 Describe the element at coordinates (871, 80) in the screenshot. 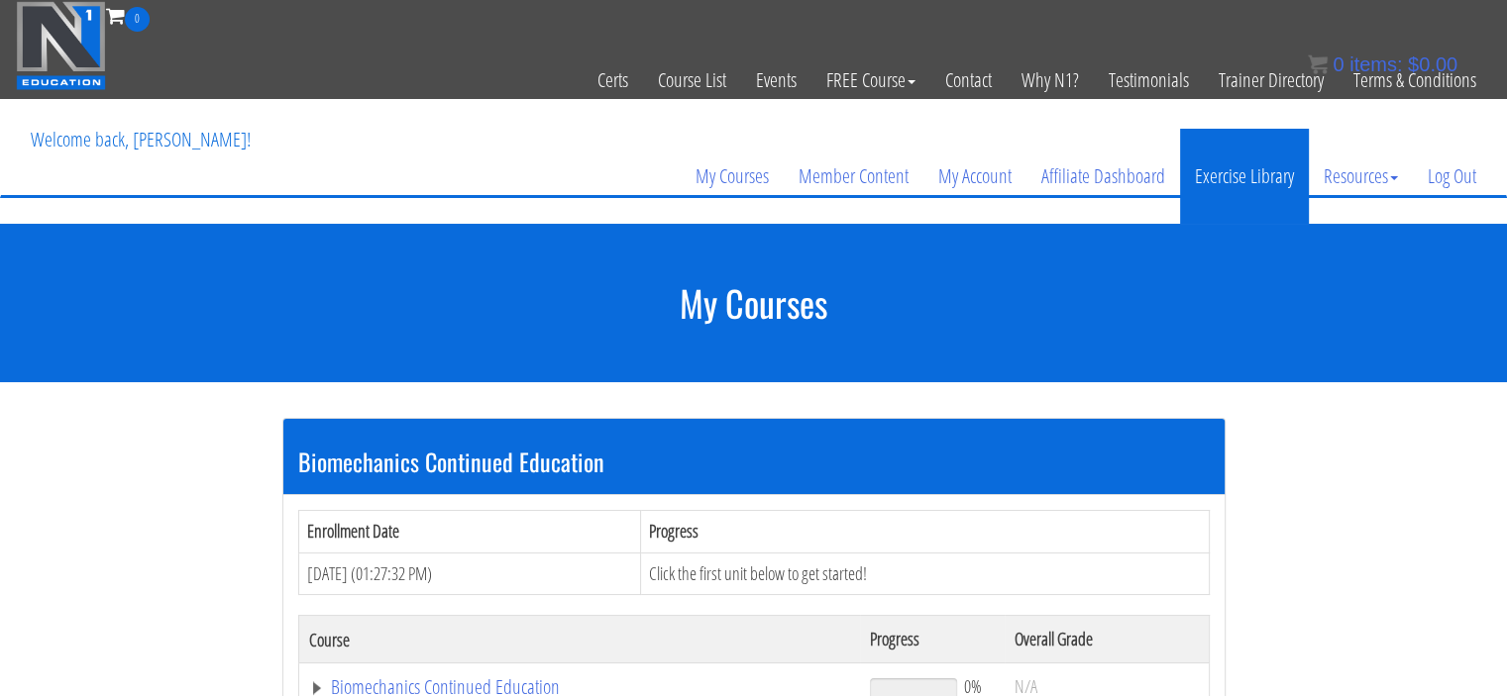

I see `a: FREE Course` at that location.